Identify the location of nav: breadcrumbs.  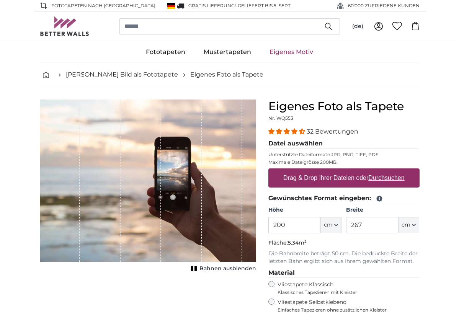
(230, 75).